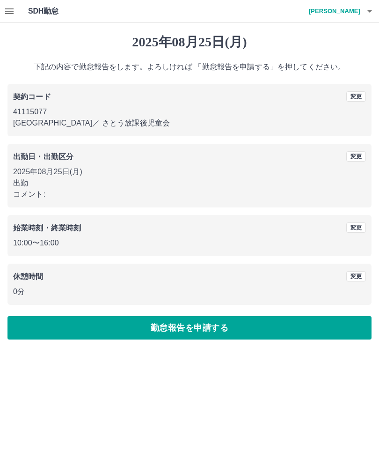 The height and width of the screenshot is (473, 379). What do you see at coordinates (189, 328) in the screenshot?
I see `button: 勤怠報告を申請する` at bounding box center [189, 328].